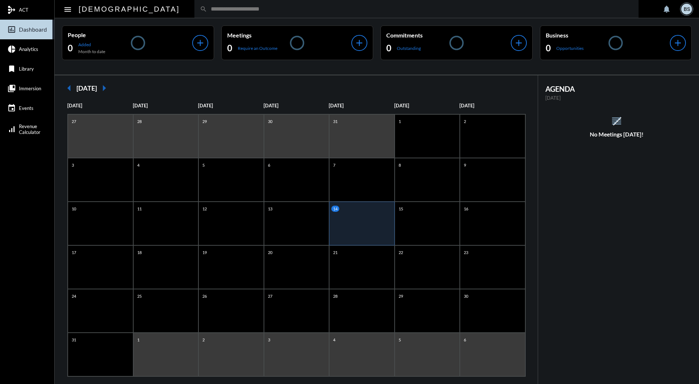  What do you see at coordinates (335, 209) in the screenshot?
I see `p: 14` at bounding box center [335, 209].